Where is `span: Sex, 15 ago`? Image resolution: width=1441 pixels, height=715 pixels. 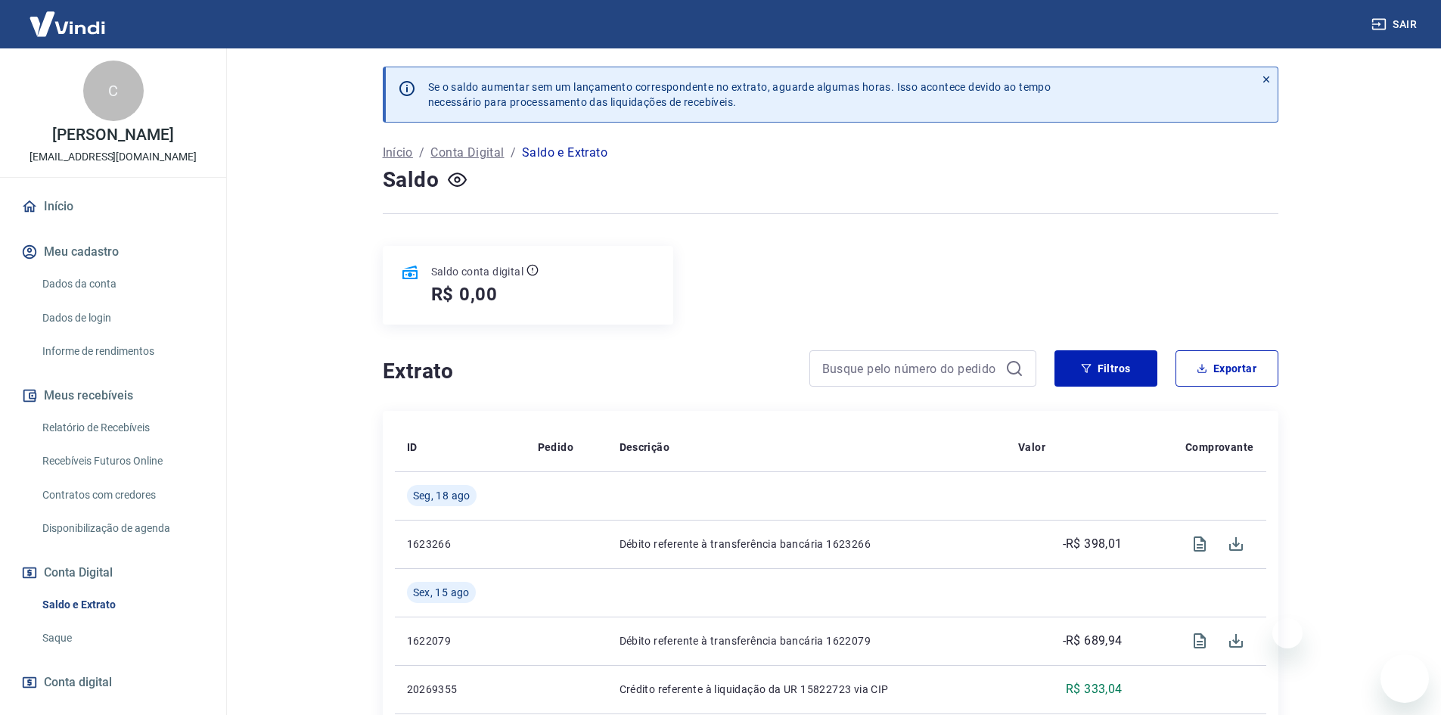
span: Sex, 15 ago is located at coordinates (441, 592).